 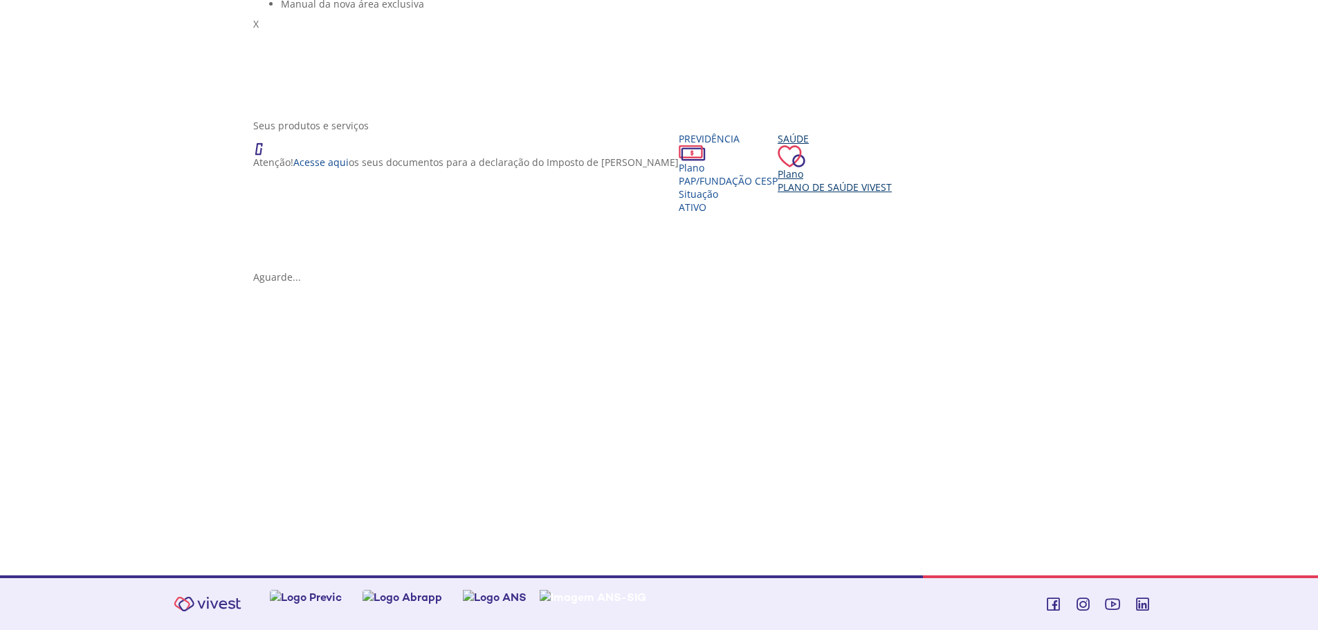 I want to click on a: Acesse aqui, so click(x=321, y=162).